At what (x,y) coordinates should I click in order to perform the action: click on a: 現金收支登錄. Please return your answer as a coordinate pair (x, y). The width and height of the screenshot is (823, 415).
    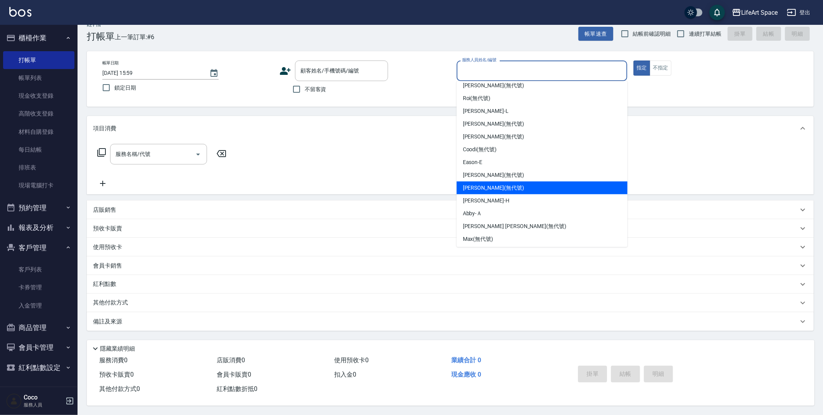
    Looking at the image, I should click on (39, 96).